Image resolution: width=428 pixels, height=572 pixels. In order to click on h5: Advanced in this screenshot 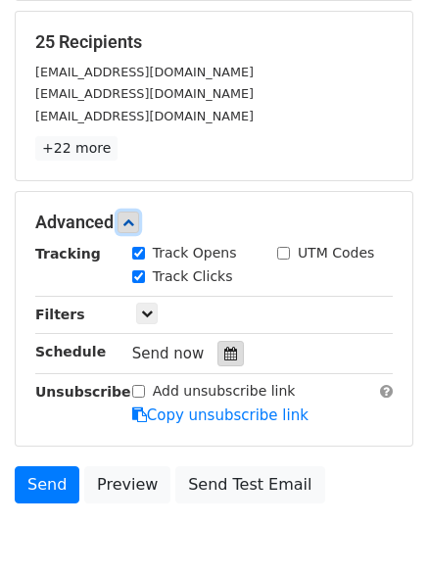, I will do `click(214, 222)`.